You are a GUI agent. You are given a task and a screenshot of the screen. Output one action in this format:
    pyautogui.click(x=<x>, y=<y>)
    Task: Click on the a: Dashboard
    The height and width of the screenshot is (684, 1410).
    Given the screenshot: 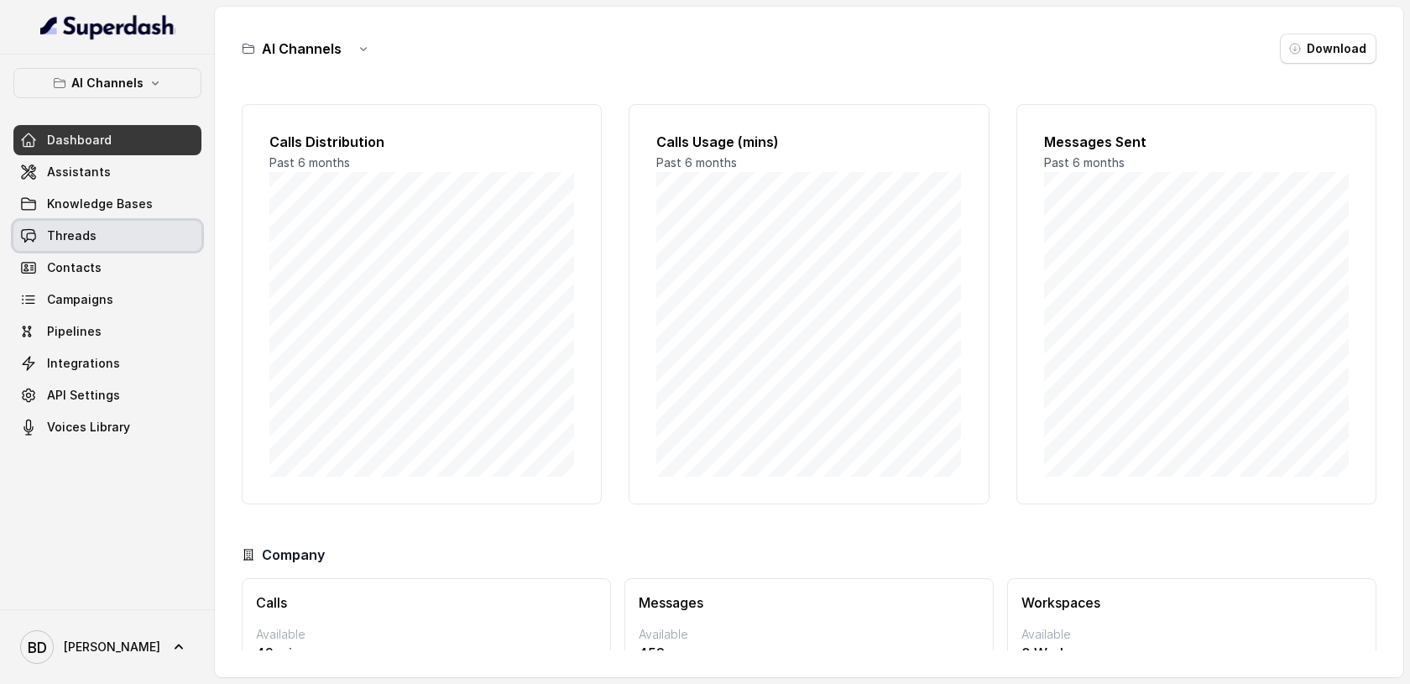 What is the action you would take?
    pyautogui.click(x=107, y=140)
    